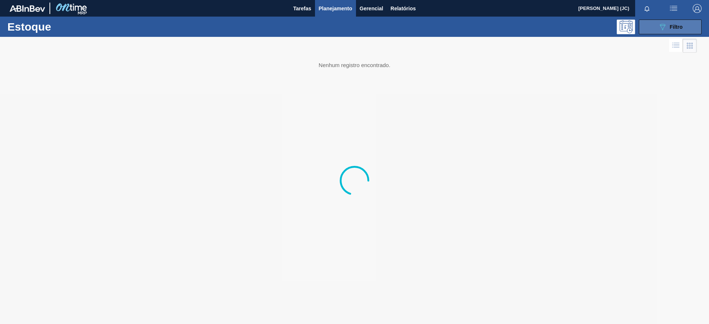 The height and width of the screenshot is (324, 709). Describe the element at coordinates (676, 27) in the screenshot. I see `span: Filtro` at that location.